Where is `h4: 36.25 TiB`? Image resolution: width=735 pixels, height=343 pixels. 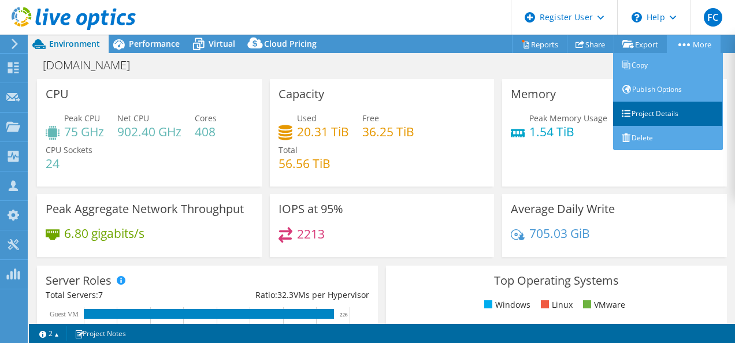
h4: 36.25 TiB is located at coordinates (389, 132).